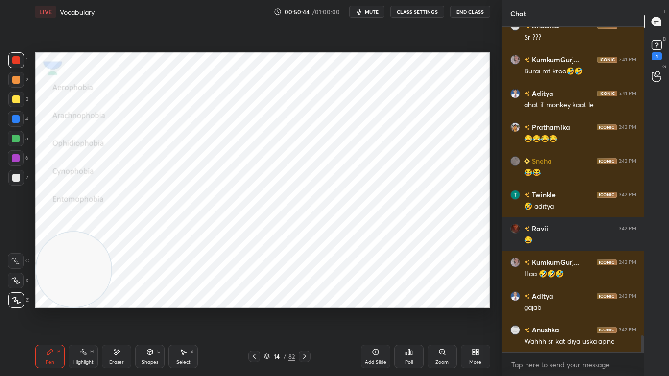 The width and height of the screenshot is (669, 376). Describe the element at coordinates (18, 80) in the screenshot. I see `div: 2` at that location.